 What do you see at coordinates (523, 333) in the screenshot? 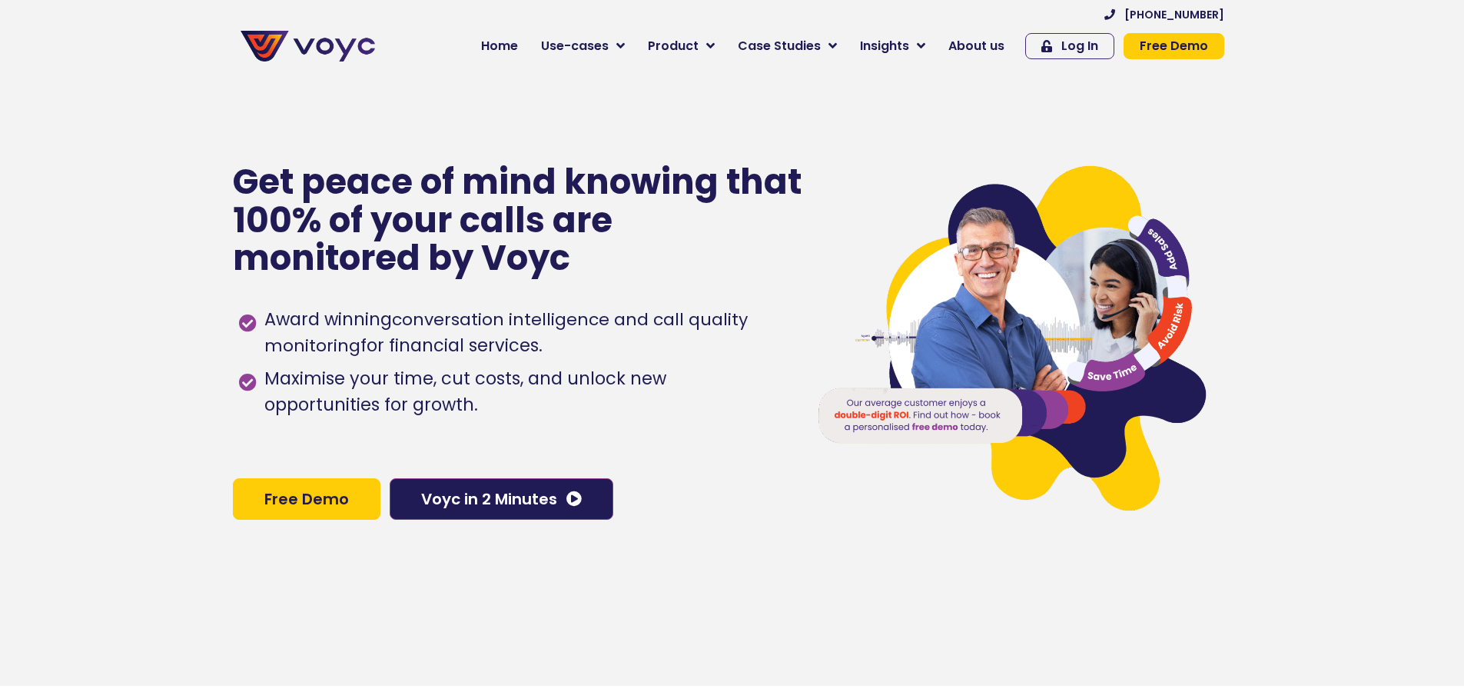
I see `span: Award winning for financial services.` at bounding box center [523, 333].